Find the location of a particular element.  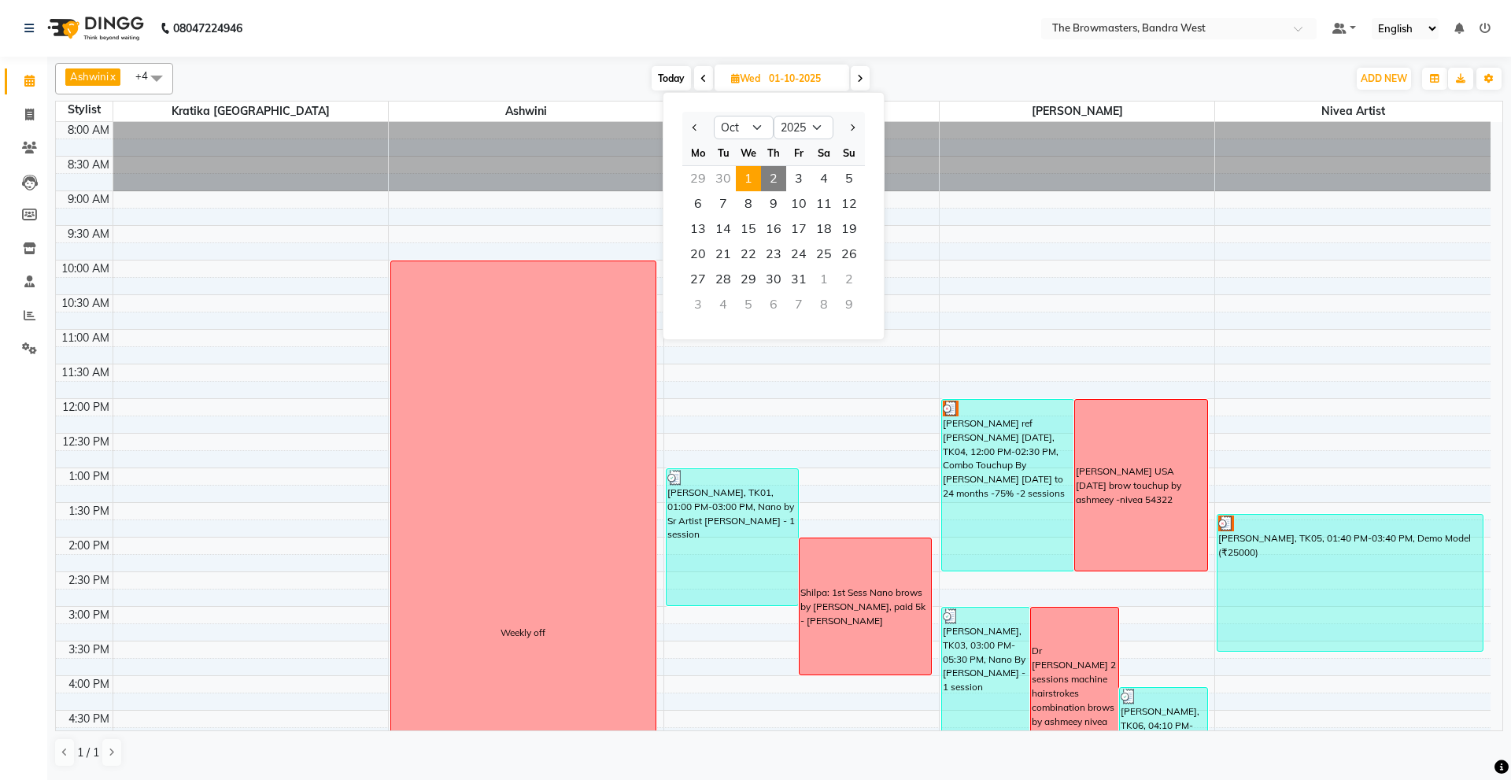

div: 11:30 AM is located at coordinates (85, 372).